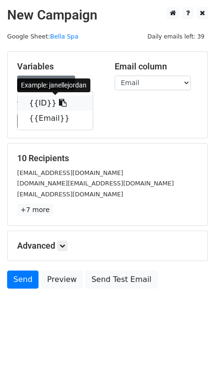  I want to click on h2: New Campaign, so click(107, 15).